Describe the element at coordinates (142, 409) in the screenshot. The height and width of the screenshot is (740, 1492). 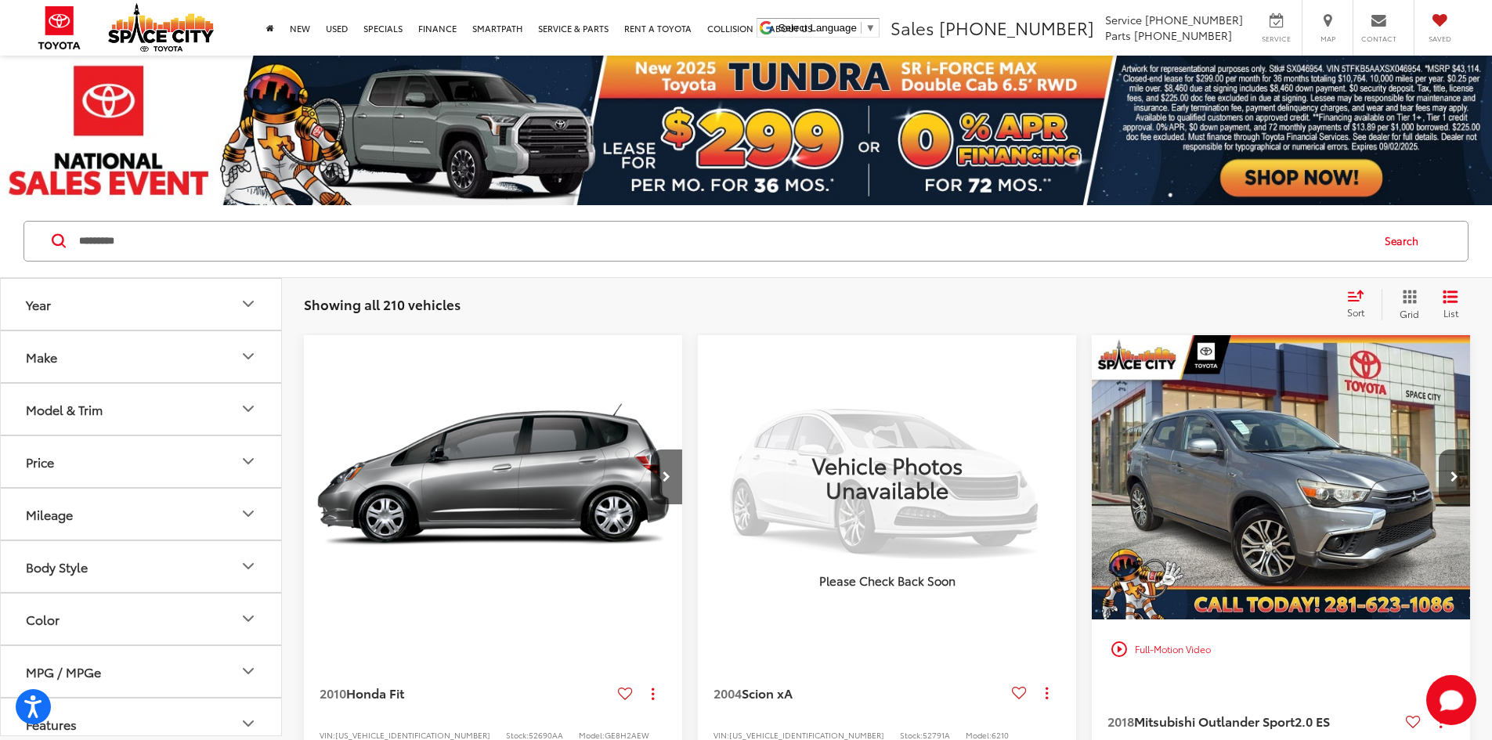
I see `button: Model & TrimModel & Trim` at that location.